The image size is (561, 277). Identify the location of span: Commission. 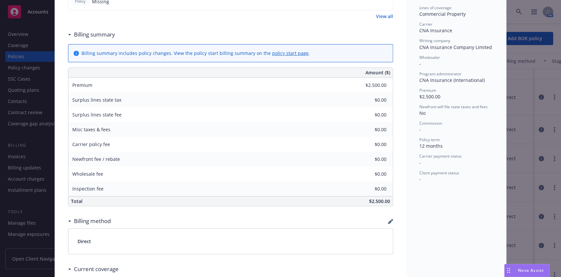
(430, 123).